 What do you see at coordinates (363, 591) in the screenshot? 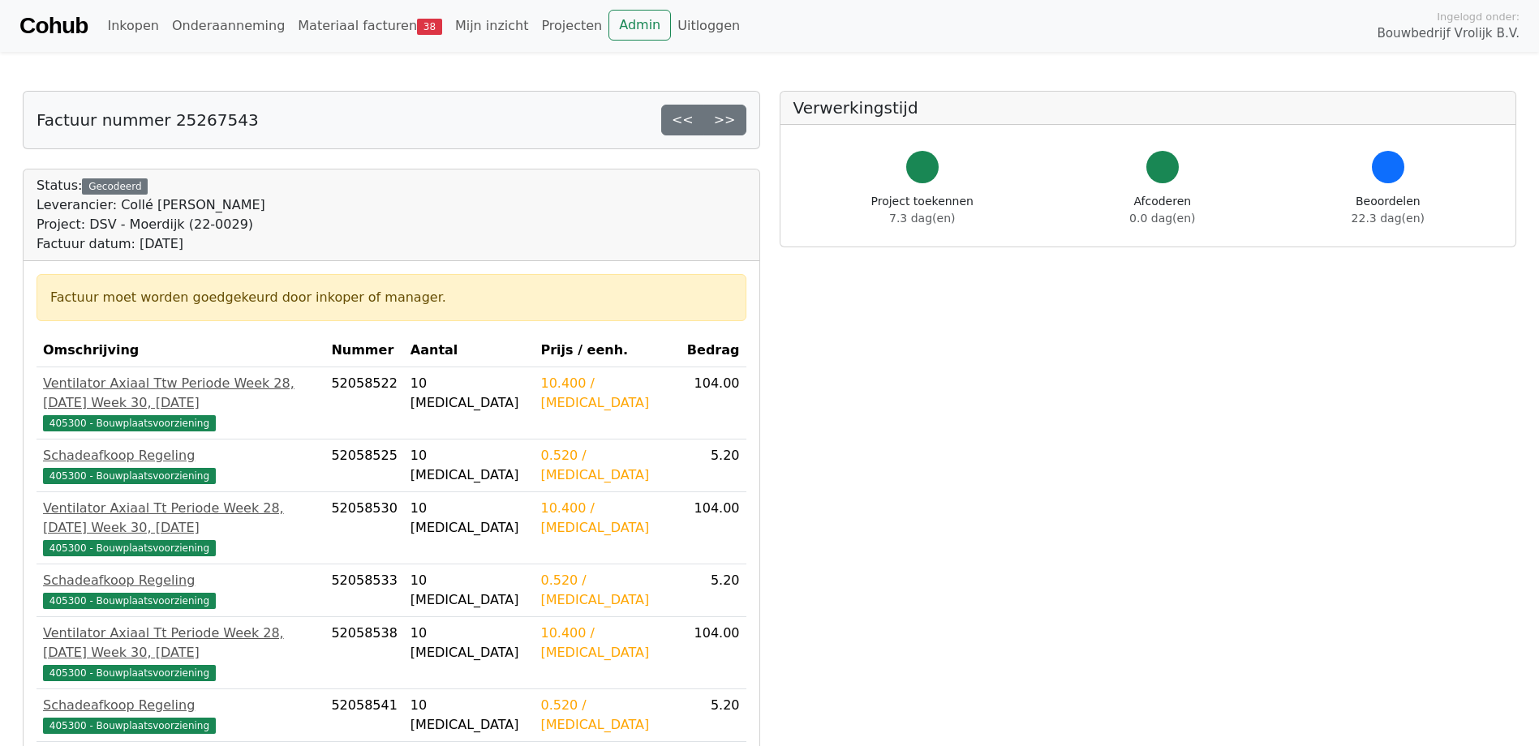
I see `td: 52058533` at bounding box center [363, 591].